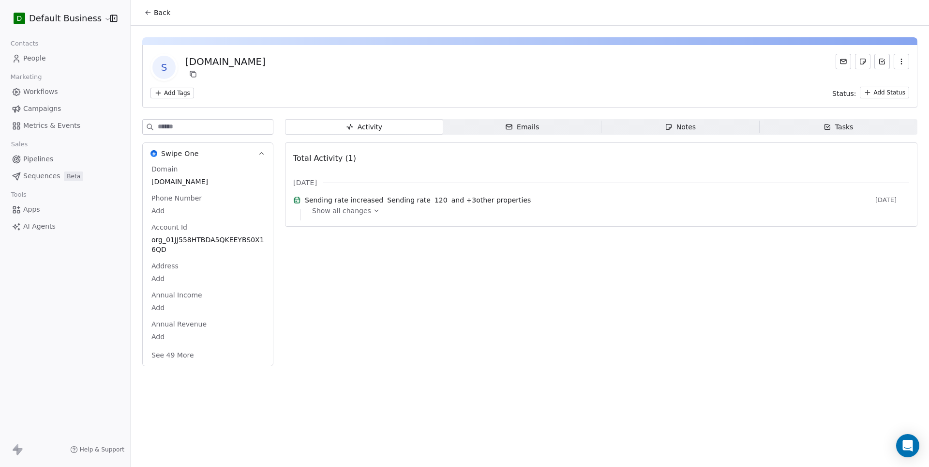 This screenshot has width=929, height=467. What do you see at coordinates (65, 108) in the screenshot?
I see `a: Campaigns` at bounding box center [65, 108].